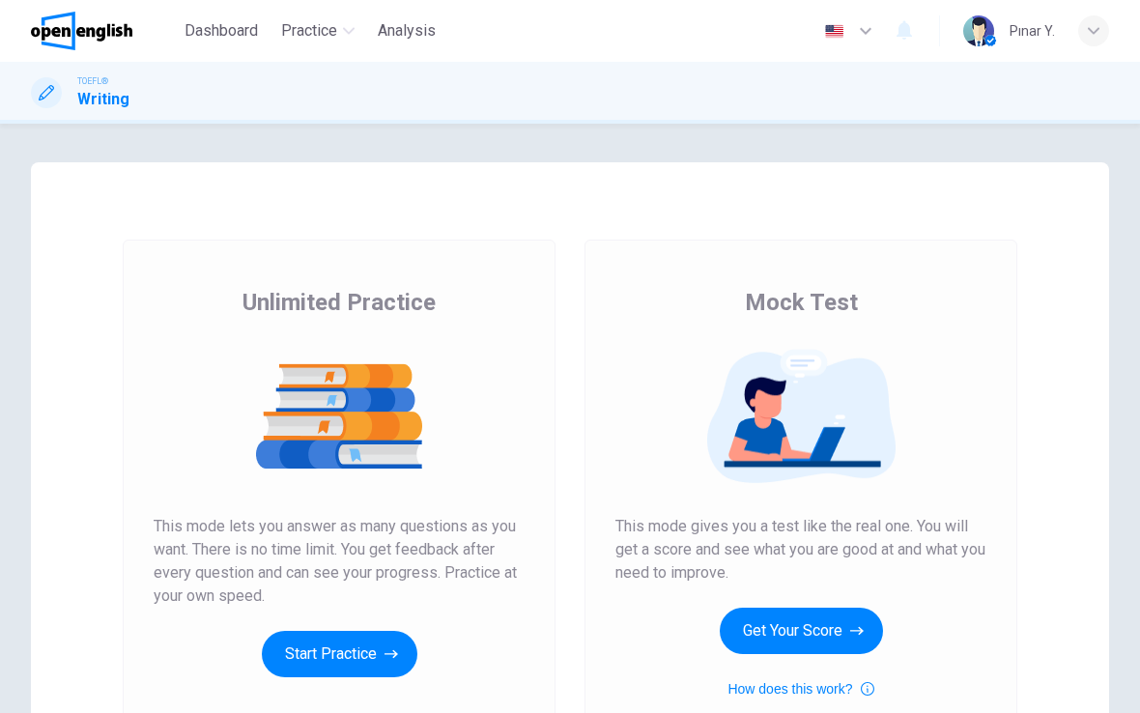 The height and width of the screenshot is (713, 1140). What do you see at coordinates (339, 302) in the screenshot?
I see `span: Unlimited Practice` at bounding box center [339, 302].